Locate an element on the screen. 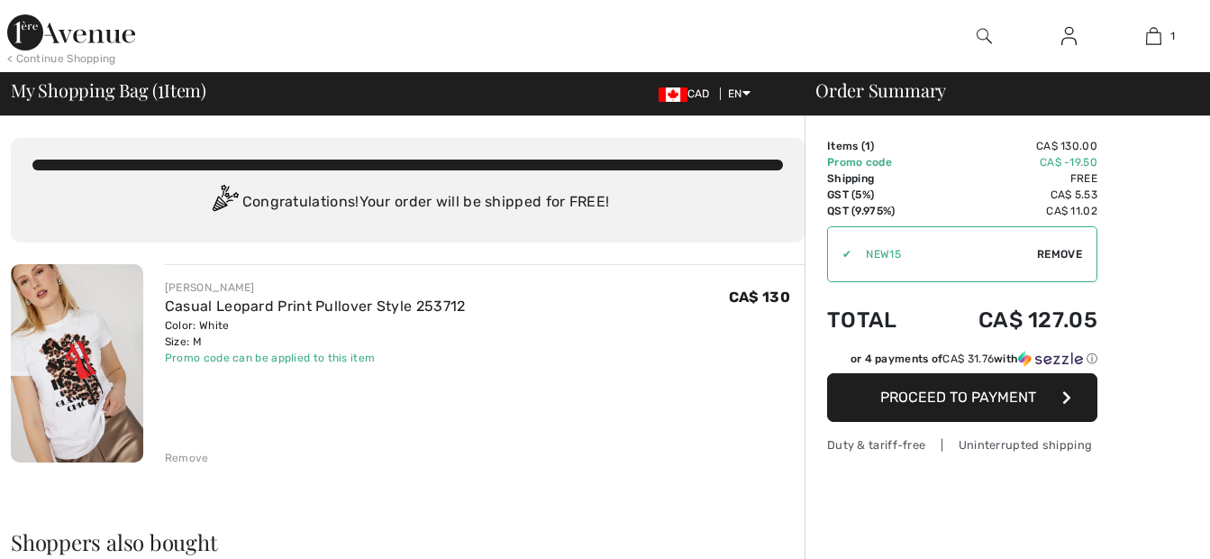 This screenshot has width=1210, height=559. td: CA$ -19.50 is located at coordinates (1012, 162).